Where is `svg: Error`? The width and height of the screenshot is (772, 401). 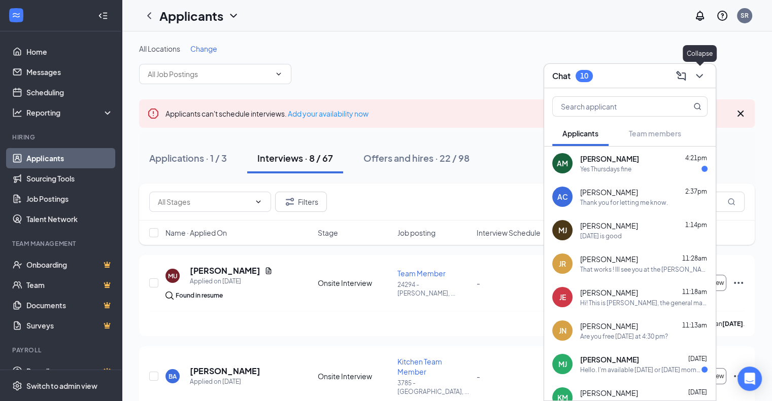 svg: Error is located at coordinates (153, 114).